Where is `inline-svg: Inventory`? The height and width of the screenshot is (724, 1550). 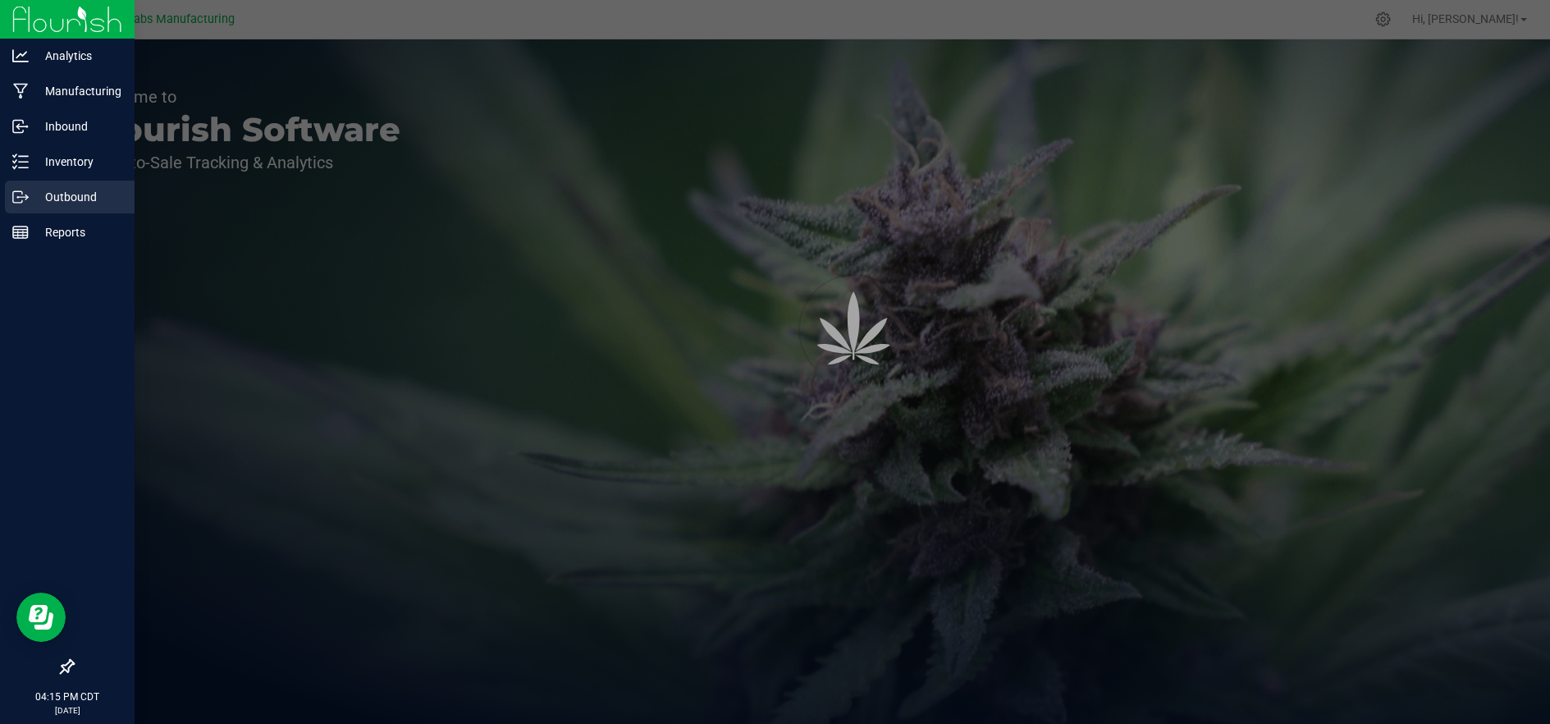
inline-svg: Inventory is located at coordinates (21, 162).